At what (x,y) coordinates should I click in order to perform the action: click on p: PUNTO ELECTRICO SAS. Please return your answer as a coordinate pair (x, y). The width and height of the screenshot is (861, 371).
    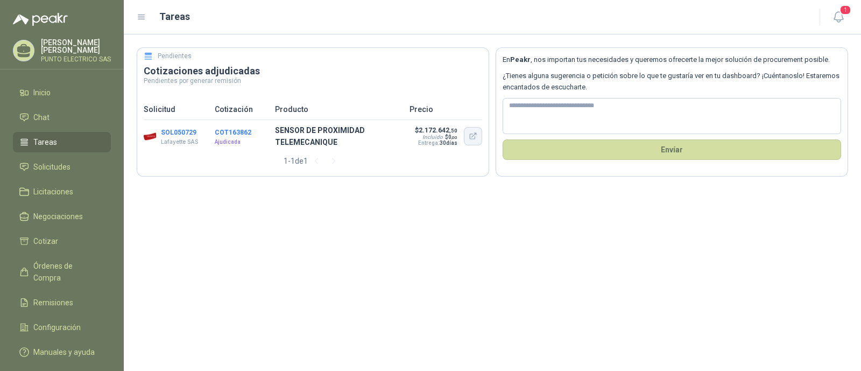
    Looking at the image, I should click on (76, 59).